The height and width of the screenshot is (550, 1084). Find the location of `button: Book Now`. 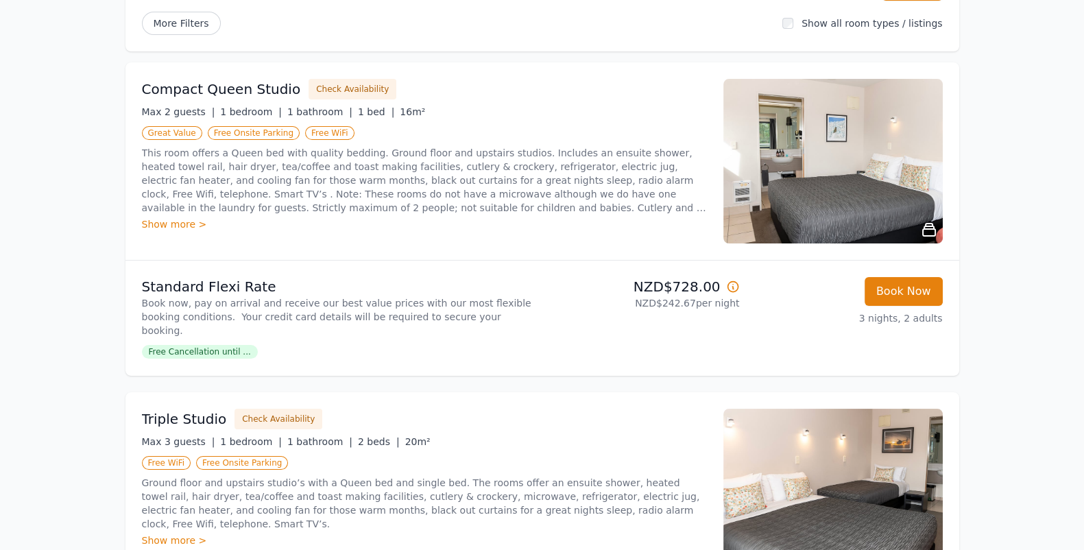

button: Book Now is located at coordinates (904, 291).